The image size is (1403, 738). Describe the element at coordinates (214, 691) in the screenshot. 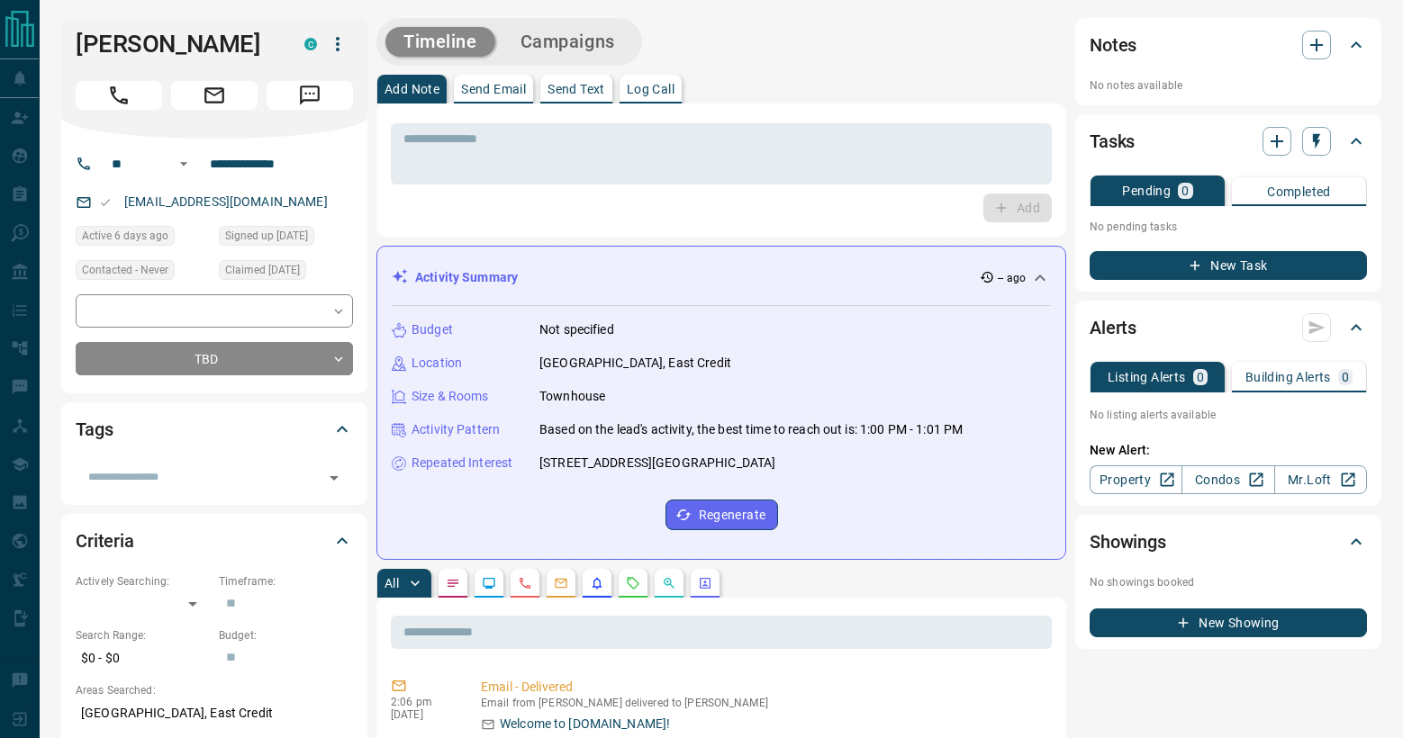

I see `p: Areas Searched:` at that location.